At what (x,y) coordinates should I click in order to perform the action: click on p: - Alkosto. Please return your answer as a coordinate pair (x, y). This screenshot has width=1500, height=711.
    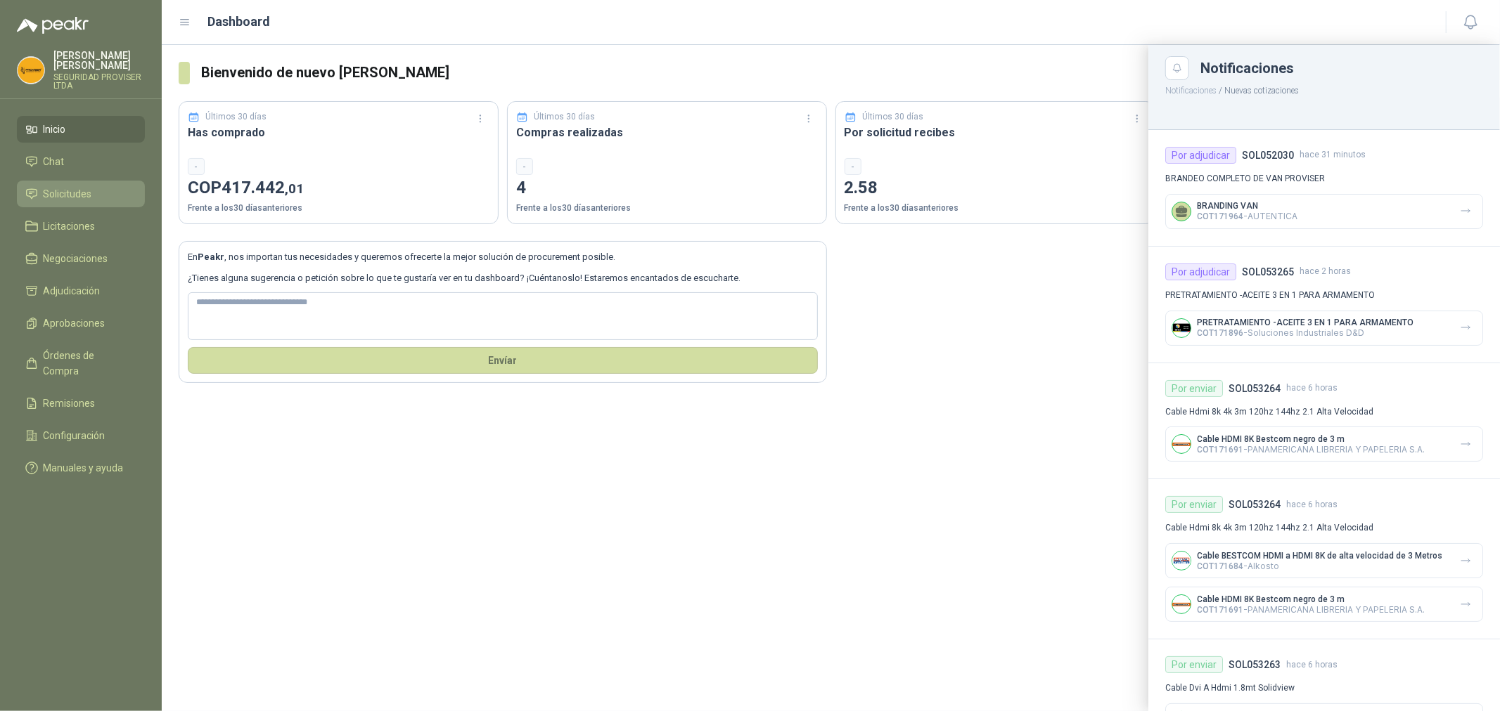
    Looking at the image, I should click on (1319, 566).